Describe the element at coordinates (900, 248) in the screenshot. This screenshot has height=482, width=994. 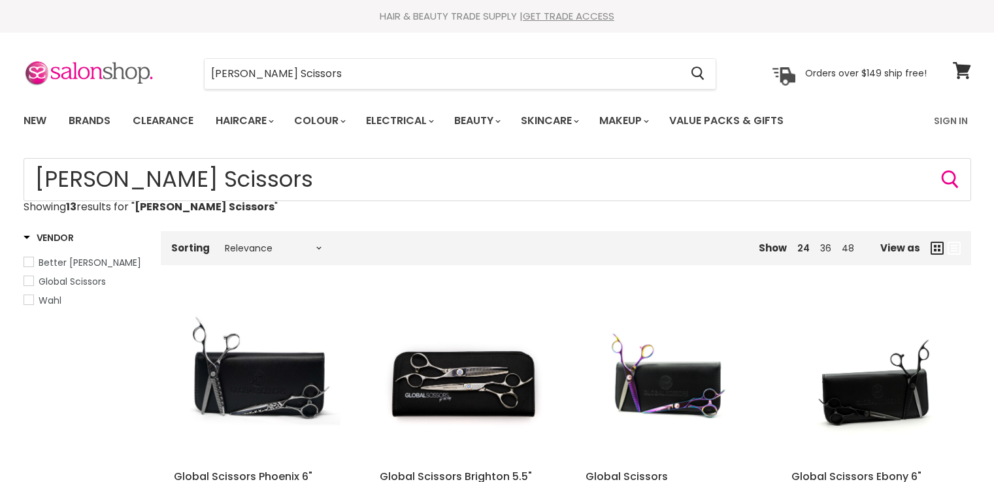
I see `span: View as` at that location.